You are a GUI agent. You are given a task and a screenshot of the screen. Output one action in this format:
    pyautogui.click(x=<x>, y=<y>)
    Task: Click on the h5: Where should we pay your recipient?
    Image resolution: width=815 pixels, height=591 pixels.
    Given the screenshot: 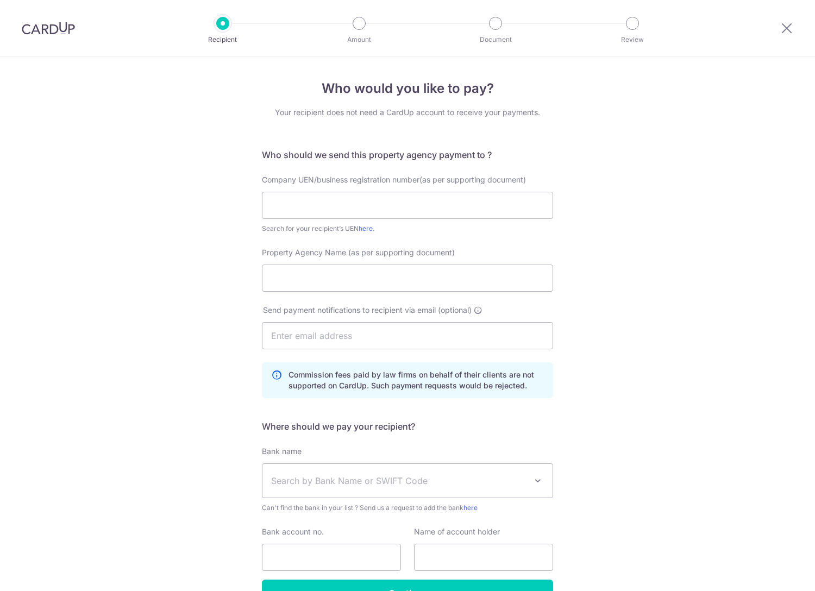 What is the action you would take?
    pyautogui.click(x=408, y=427)
    